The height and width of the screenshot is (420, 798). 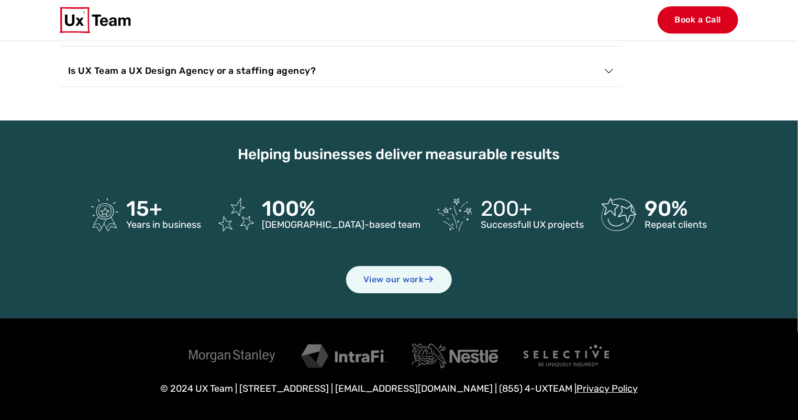 I want to click on span: 200+, so click(x=507, y=209).